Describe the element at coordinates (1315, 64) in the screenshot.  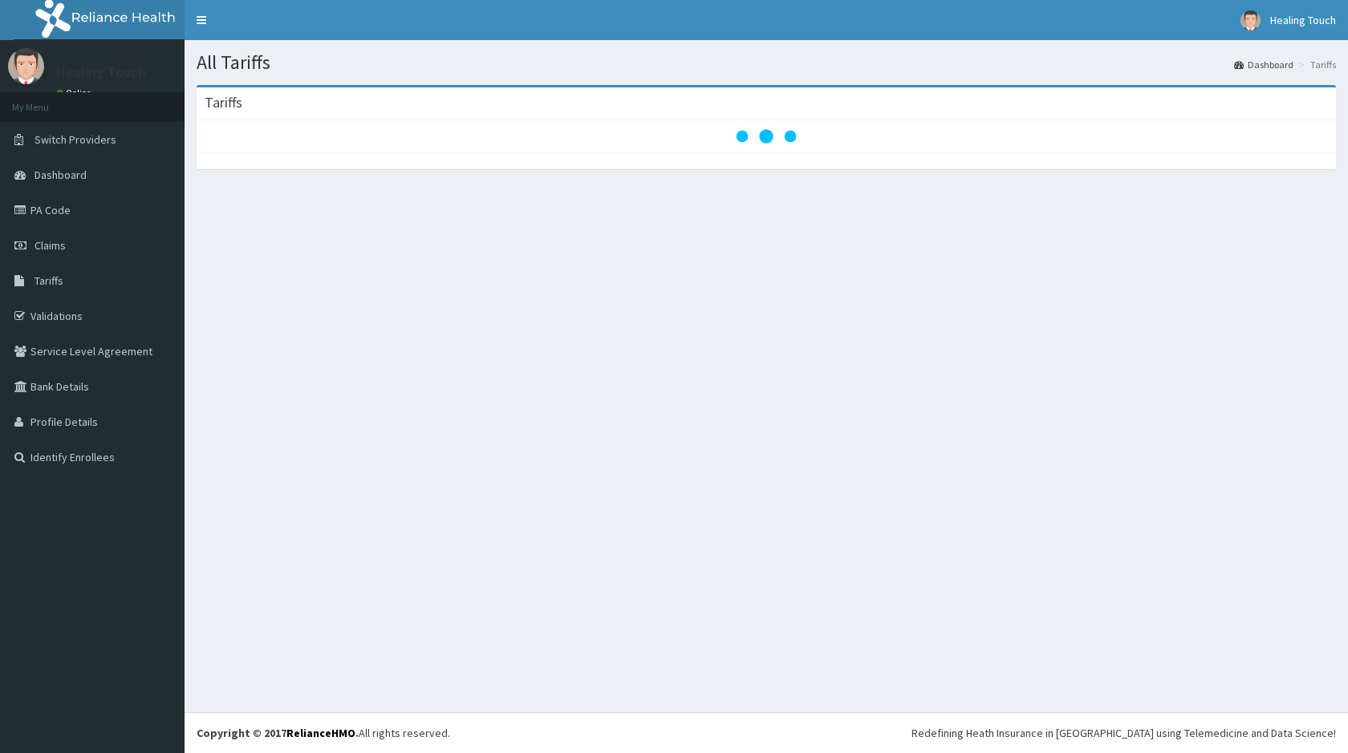
I see `li: Tariffs` at that location.